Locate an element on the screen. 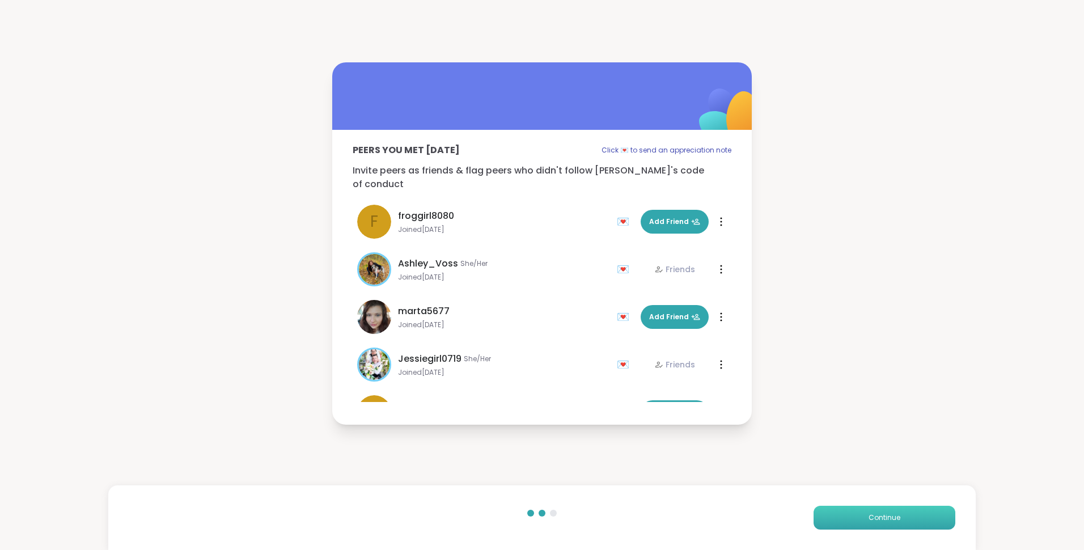 This screenshot has width=1084, height=550. p: Click 💌 to send an appreciation note is located at coordinates (666, 150).